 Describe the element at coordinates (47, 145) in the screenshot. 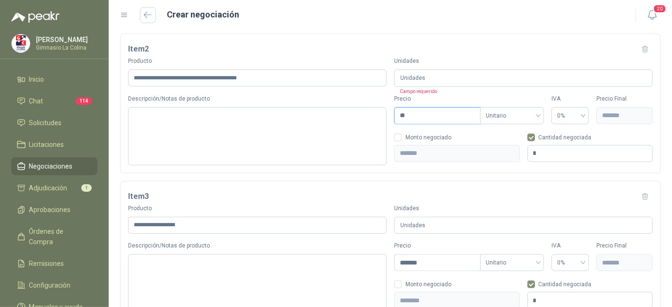

I see `span: Licitaciones` at that location.